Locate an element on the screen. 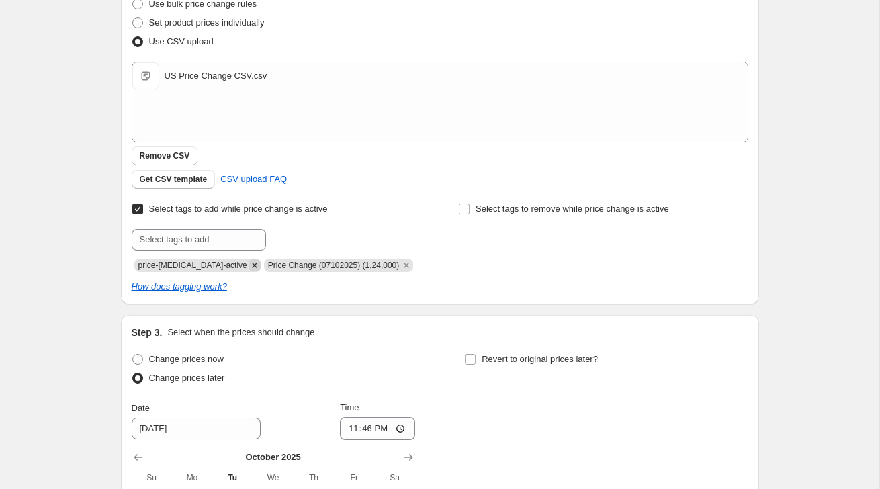 This screenshot has height=489, width=880. h2: Step 3. is located at coordinates (147, 332).